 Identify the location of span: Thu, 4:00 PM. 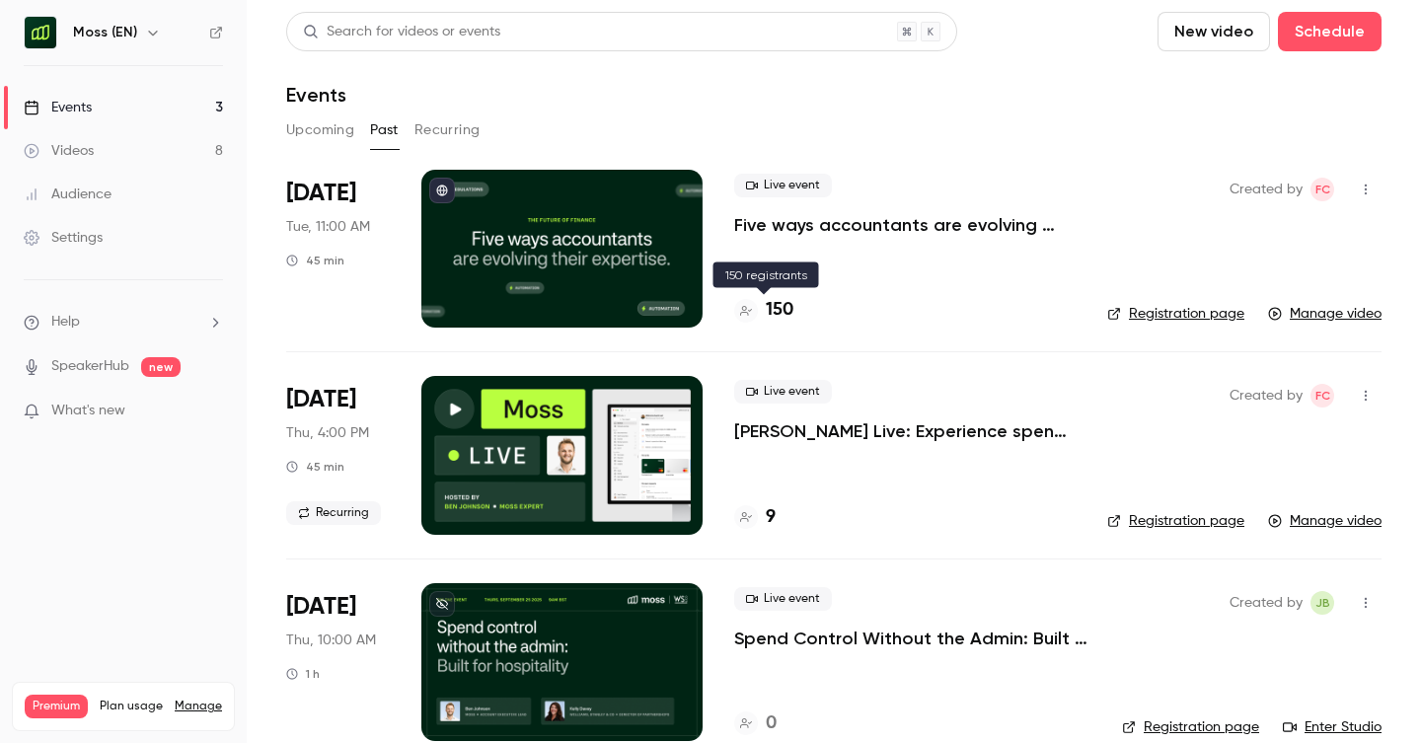
(328, 433).